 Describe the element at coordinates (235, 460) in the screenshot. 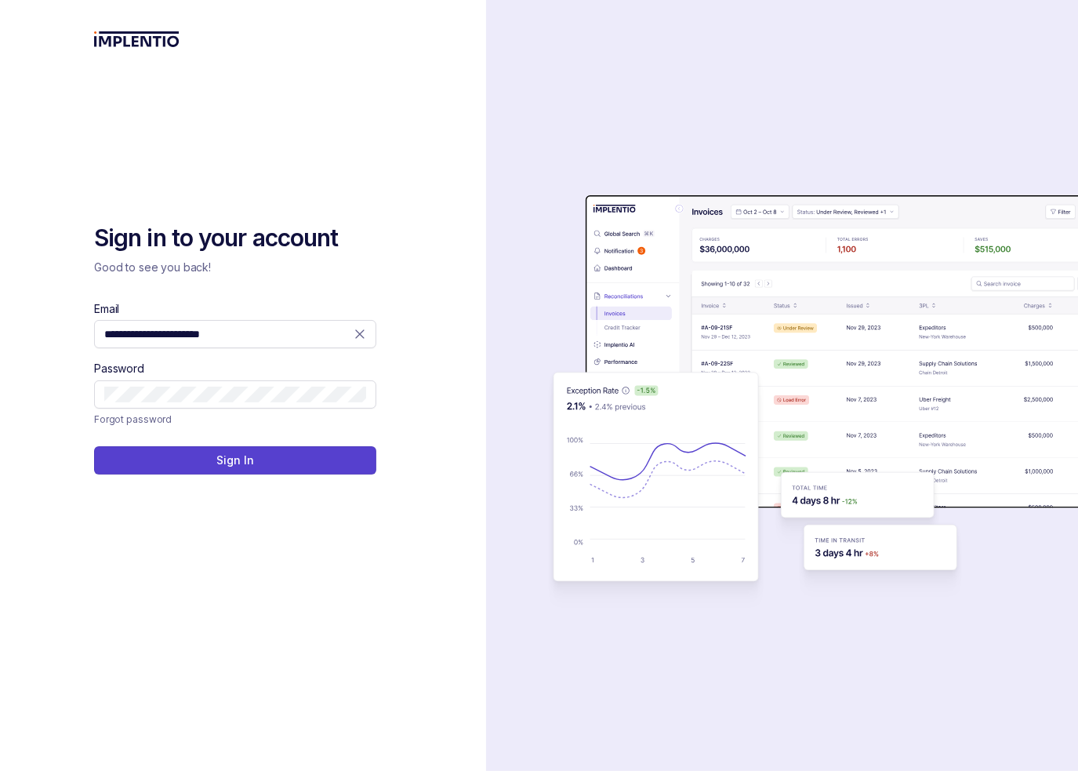

I see `button: Sign In` at that location.